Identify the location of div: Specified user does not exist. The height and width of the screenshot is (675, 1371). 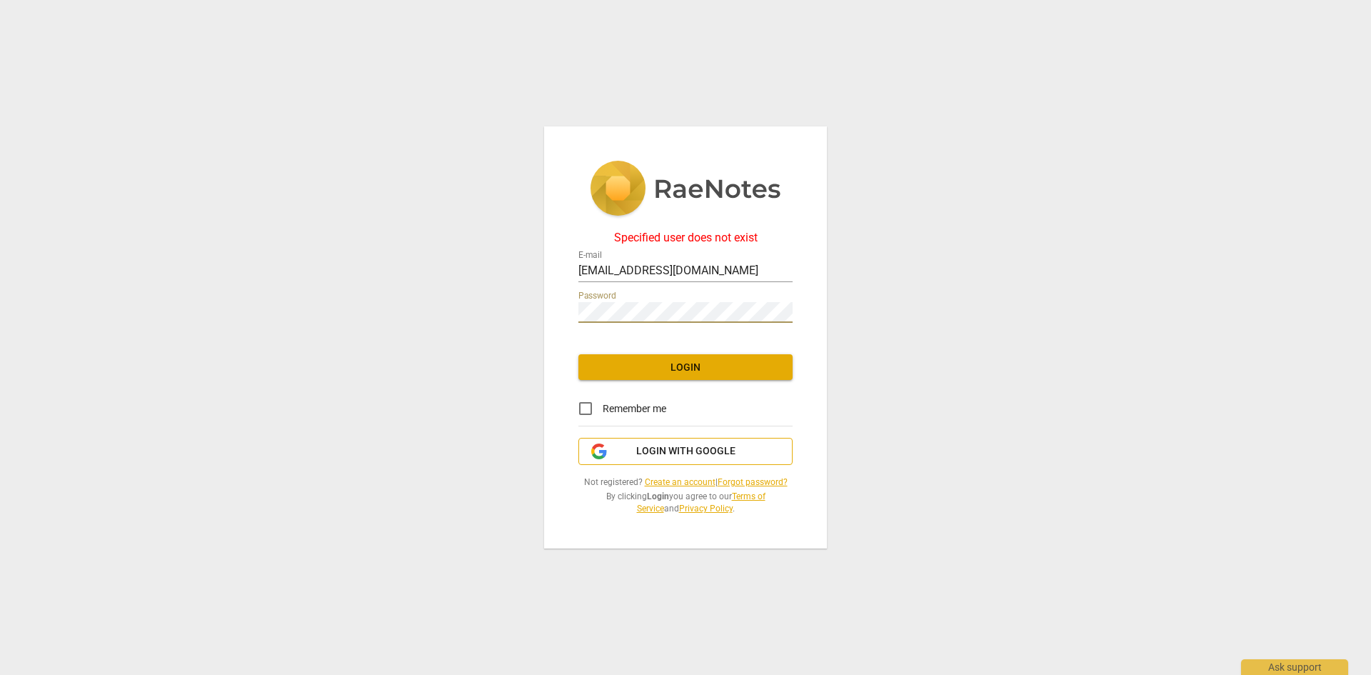
(685, 238).